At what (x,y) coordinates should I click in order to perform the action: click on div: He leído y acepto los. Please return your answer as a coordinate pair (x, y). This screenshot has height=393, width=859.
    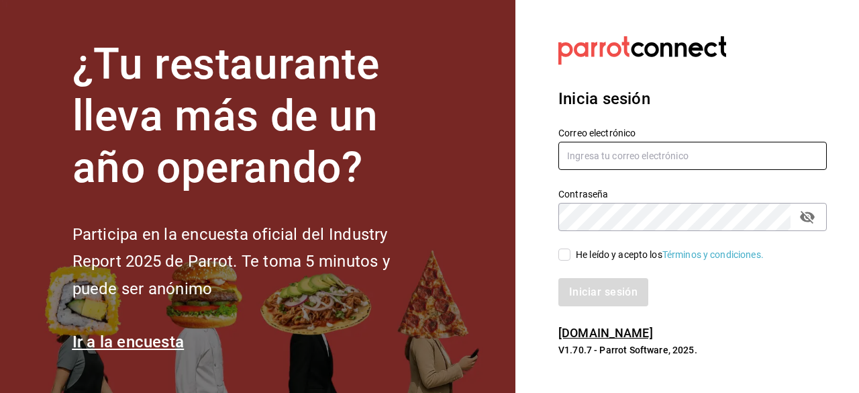
    Looking at the image, I should click on (670, 254).